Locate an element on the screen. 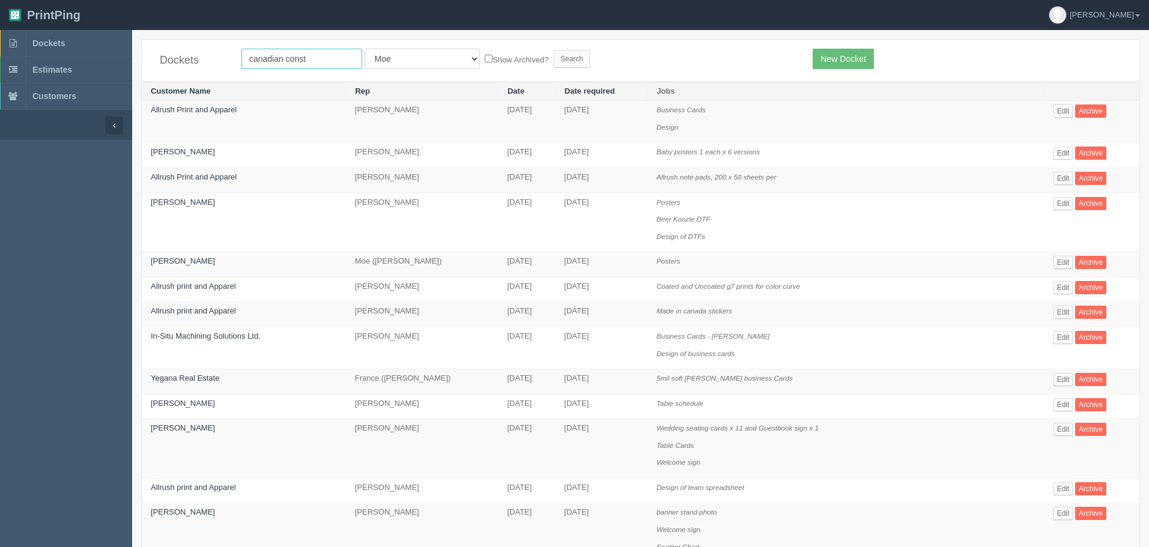 This screenshot has width=1149, height=547. i: Coated and Uncoated g7 prints for color curve is located at coordinates (728, 286).